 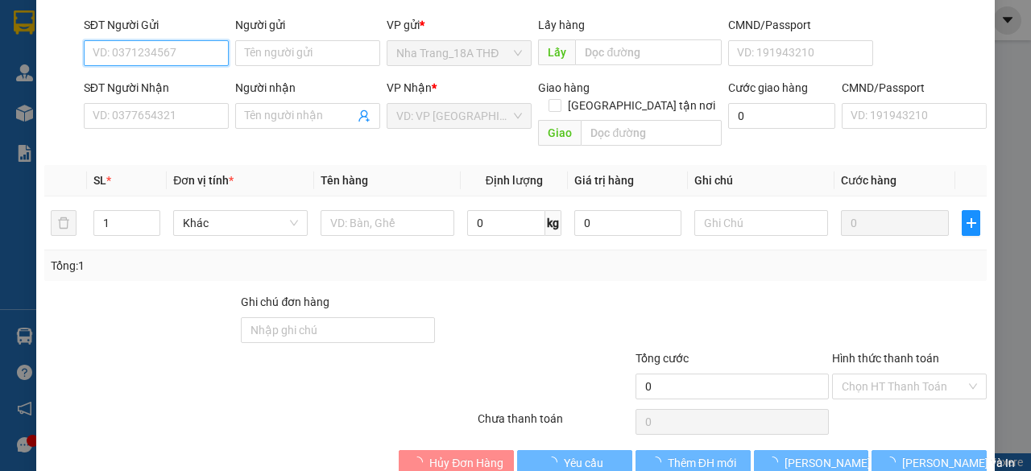 What do you see at coordinates (308, 88) in the screenshot?
I see `div: Người nhận` at bounding box center [308, 88].